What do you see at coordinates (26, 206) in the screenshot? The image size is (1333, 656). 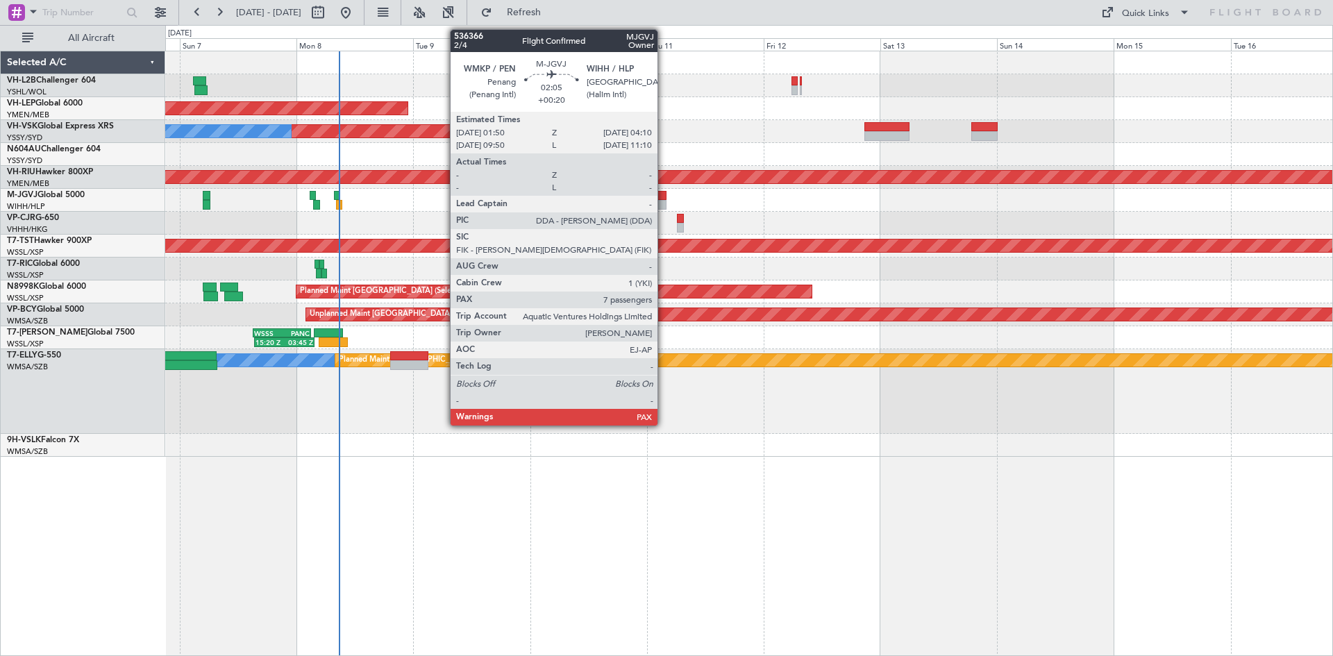 I see `a: WIHH/HLP` at bounding box center [26, 206].